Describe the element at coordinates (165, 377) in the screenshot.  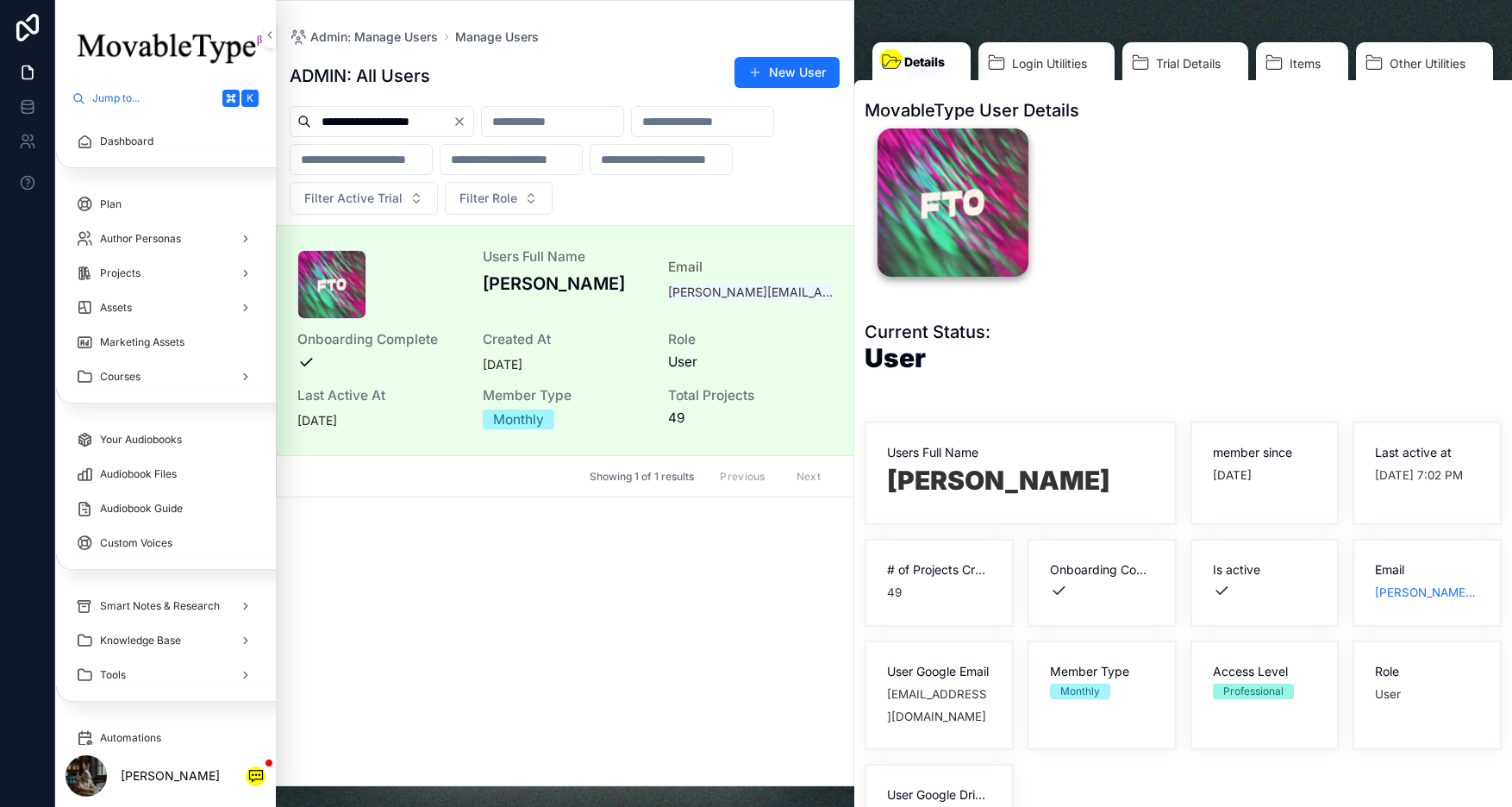
I see `a: Courses` at that location.